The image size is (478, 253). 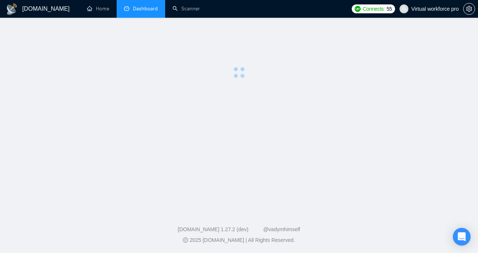 What do you see at coordinates (469, 9) in the screenshot?
I see `a: setting` at bounding box center [469, 9].